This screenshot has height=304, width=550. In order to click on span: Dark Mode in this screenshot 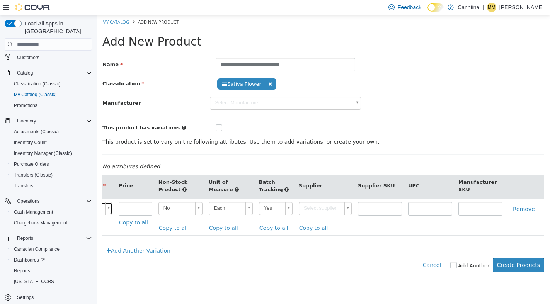, I will do `click(428, 12)`.